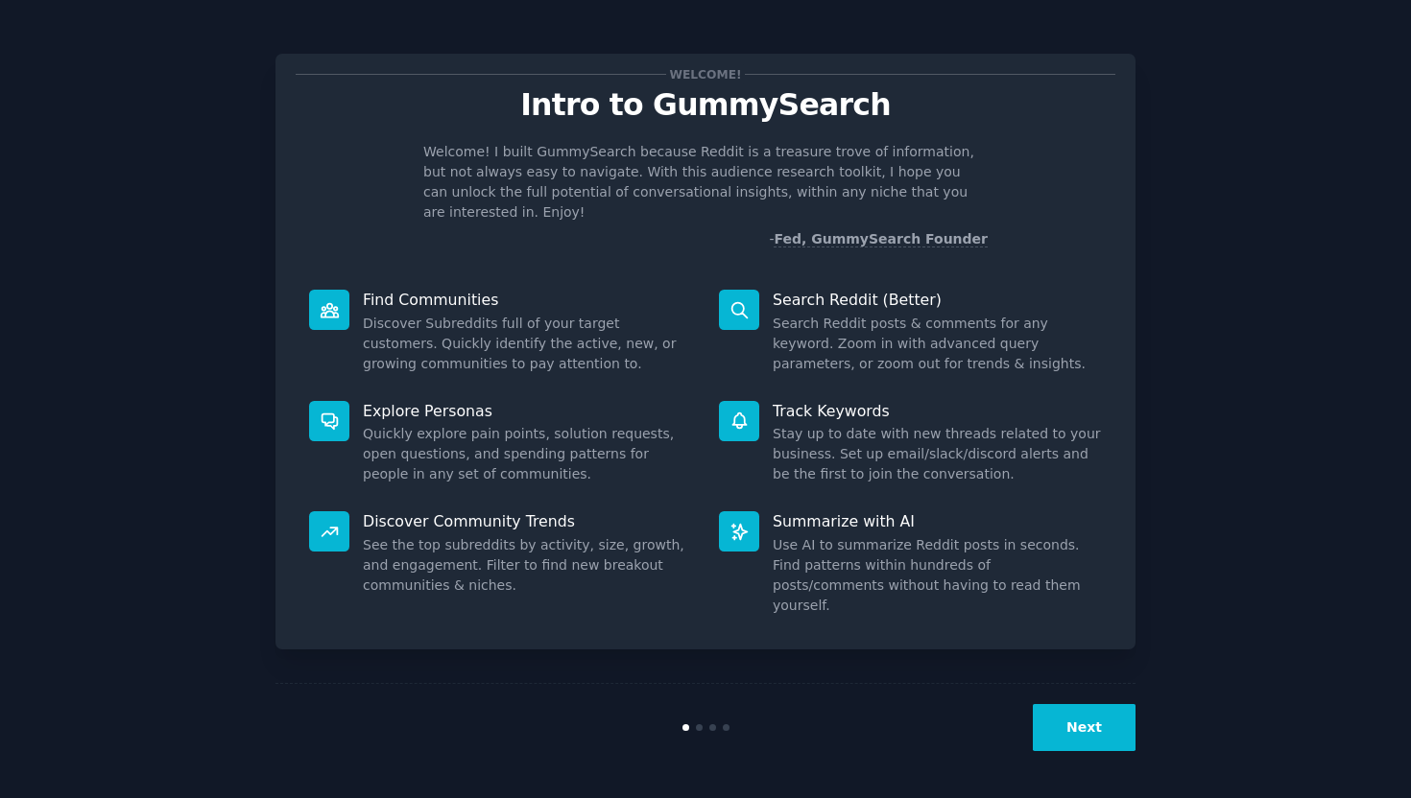 The image size is (1411, 798). I want to click on p: Welcome! I built GummySearch because Reddit is a treasure trove of information, but not always ea..., so click(705, 182).